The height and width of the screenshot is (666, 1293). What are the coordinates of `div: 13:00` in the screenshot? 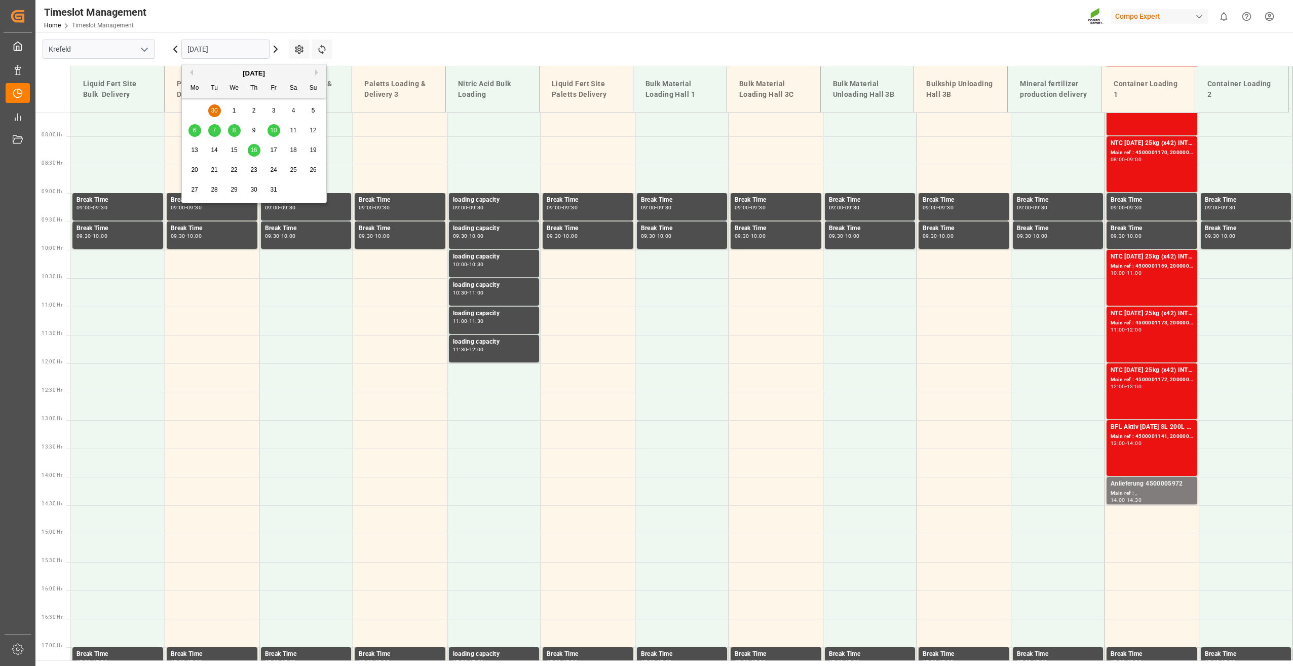 It's located at (1117, 443).